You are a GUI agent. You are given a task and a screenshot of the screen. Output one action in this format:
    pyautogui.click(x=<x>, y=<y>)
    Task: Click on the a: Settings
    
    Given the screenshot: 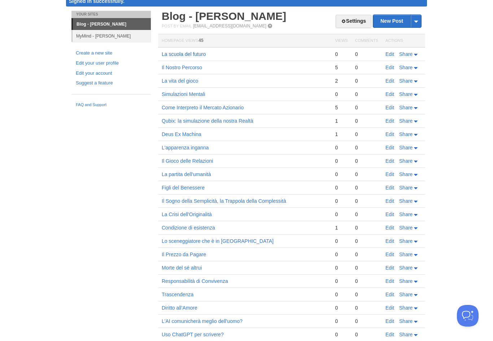 What is the action you would take?
    pyautogui.click(x=354, y=21)
    